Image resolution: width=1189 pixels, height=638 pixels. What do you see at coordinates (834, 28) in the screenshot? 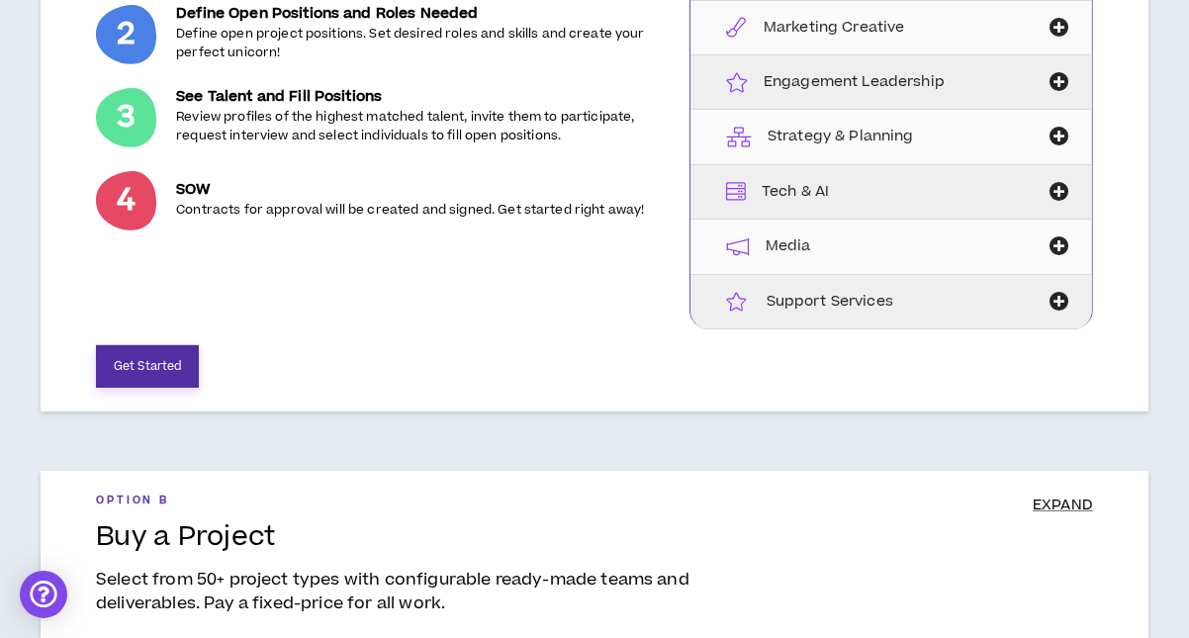
I see `span: Marketing Creative` at bounding box center [834, 28].